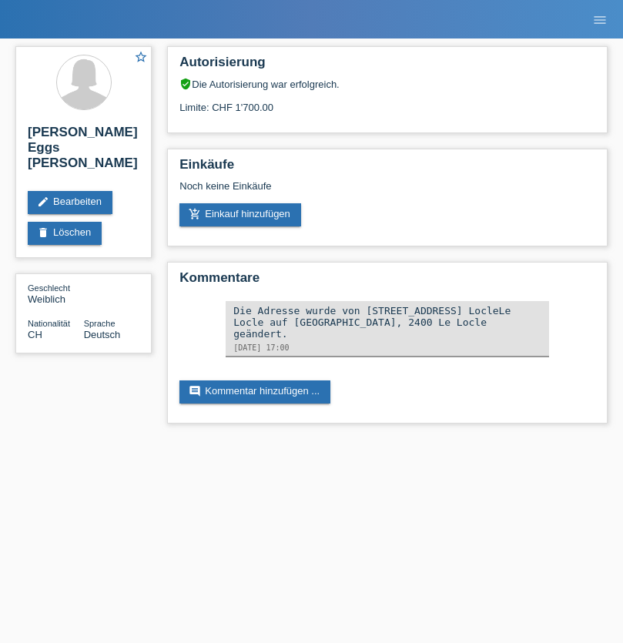  What do you see at coordinates (49, 323) in the screenshot?
I see `span: Nationalität` at bounding box center [49, 323].